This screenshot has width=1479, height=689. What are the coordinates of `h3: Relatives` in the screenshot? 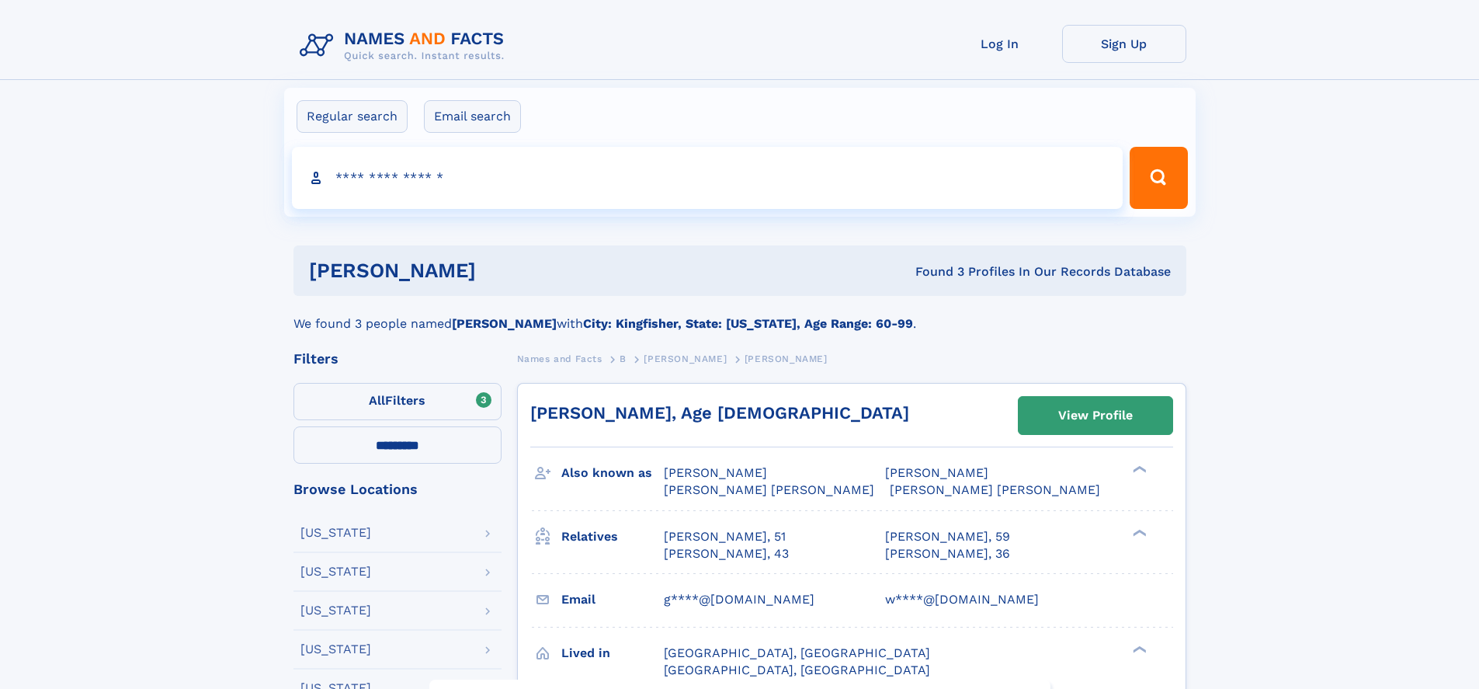 It's located at (612, 536).